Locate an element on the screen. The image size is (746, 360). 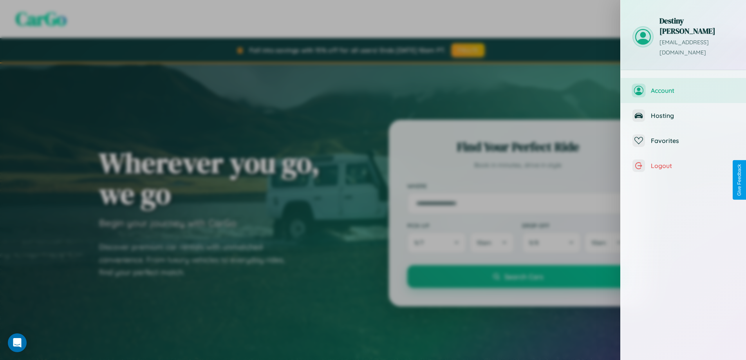
span: Account is located at coordinates (693, 90).